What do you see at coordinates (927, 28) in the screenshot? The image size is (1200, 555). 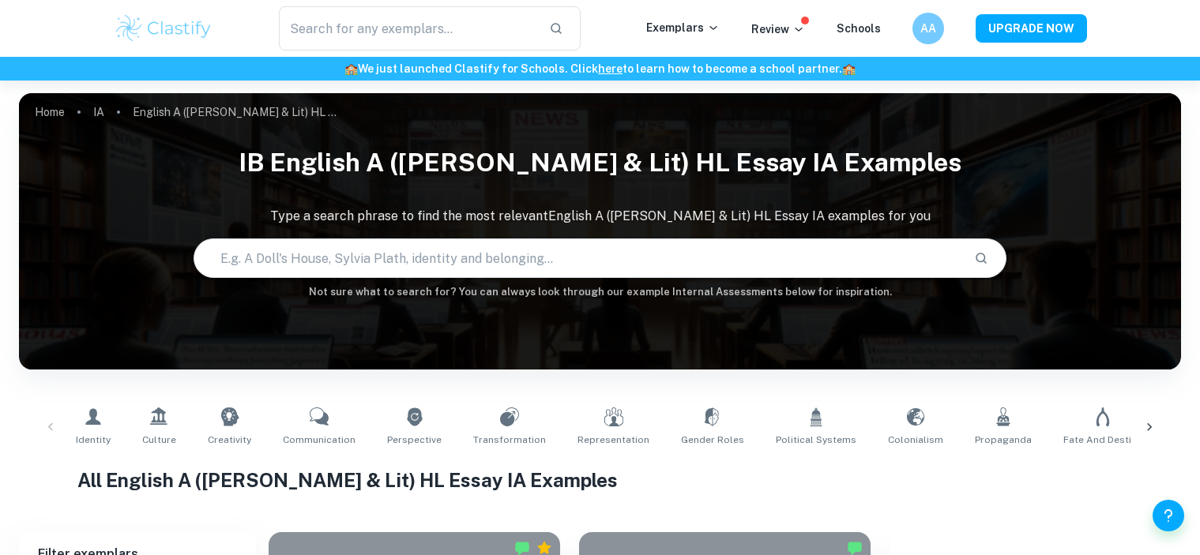 I see `h6: AA` at bounding box center [927, 28].